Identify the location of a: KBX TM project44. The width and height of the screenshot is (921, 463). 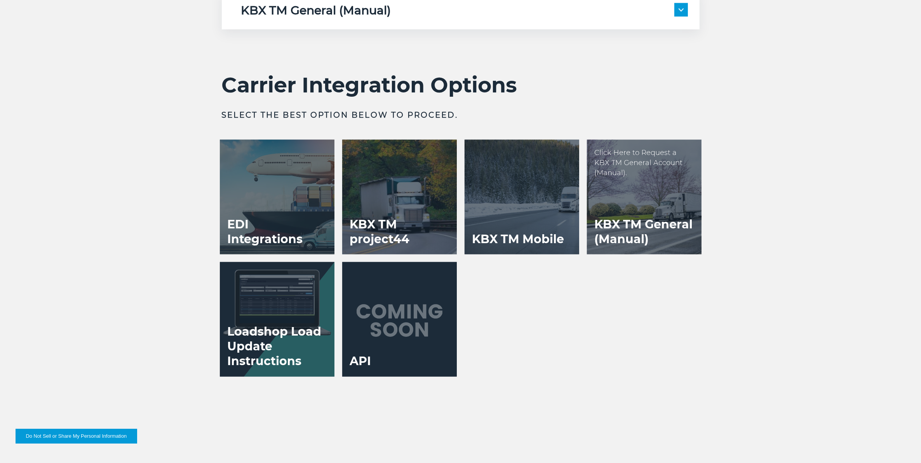
(399, 197).